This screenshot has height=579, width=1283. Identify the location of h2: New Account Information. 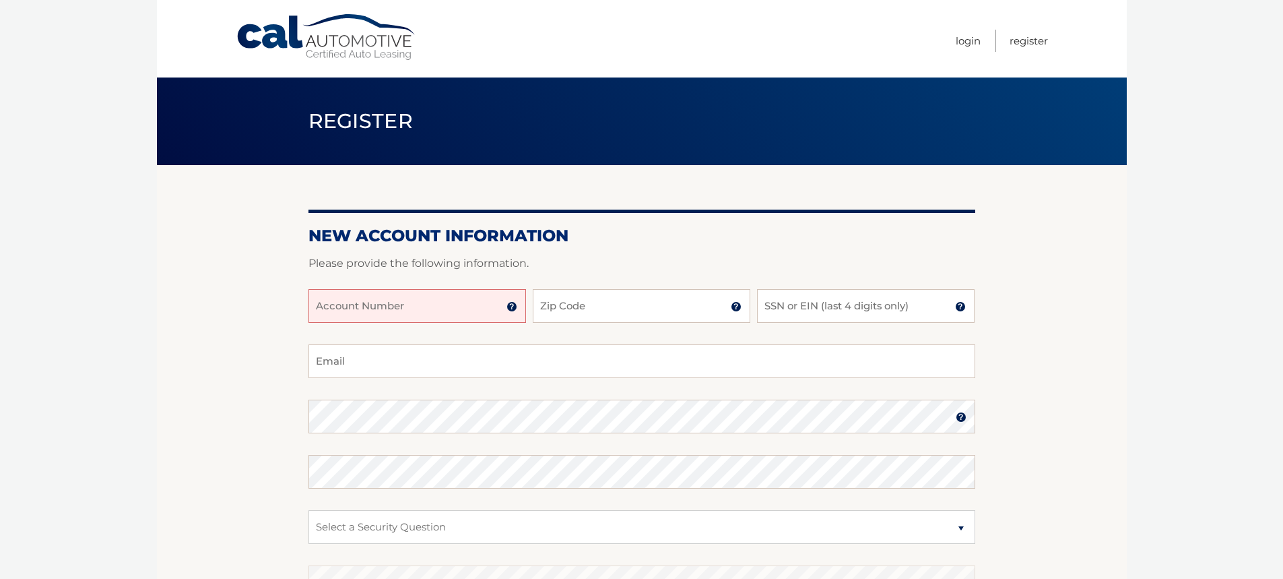
(642, 236).